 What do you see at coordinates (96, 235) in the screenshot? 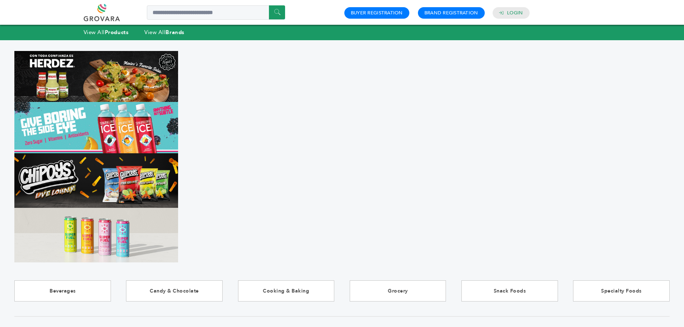
I see `img: Marketplace Top Banner 4` at bounding box center [96, 235].